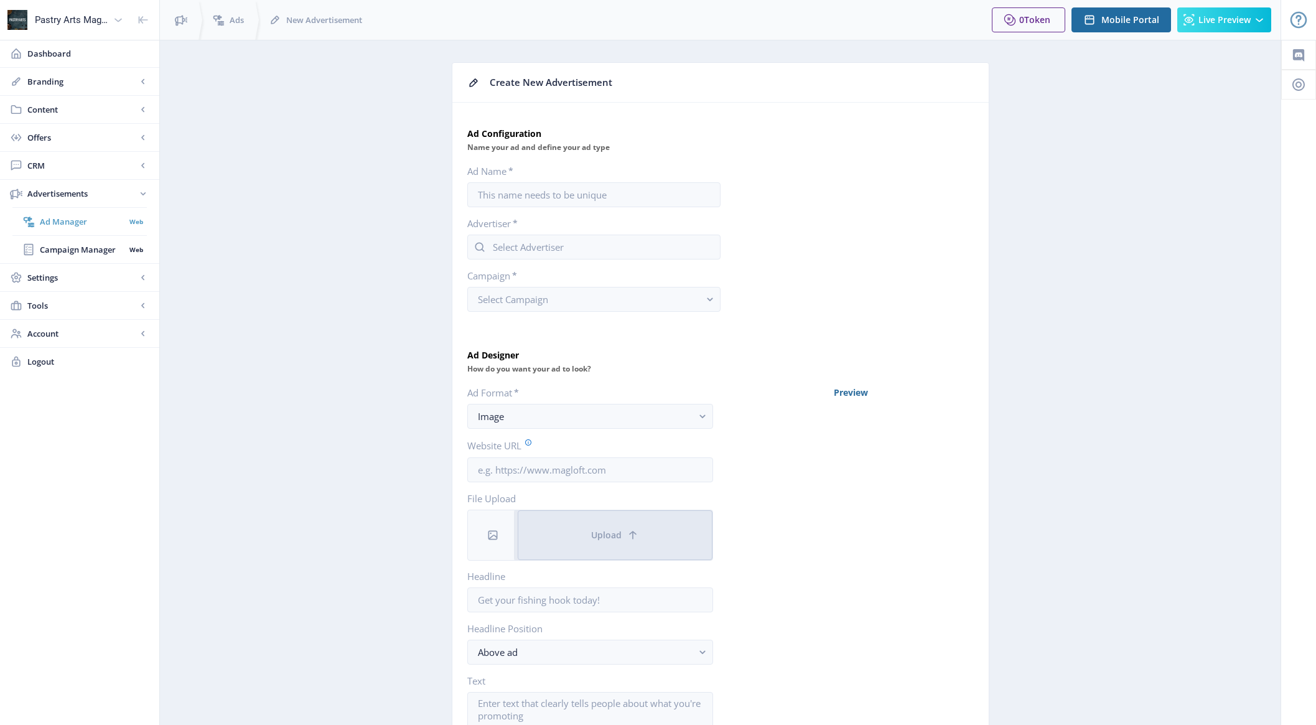 This screenshot has width=1316, height=725. I want to click on span: Content, so click(82, 110).